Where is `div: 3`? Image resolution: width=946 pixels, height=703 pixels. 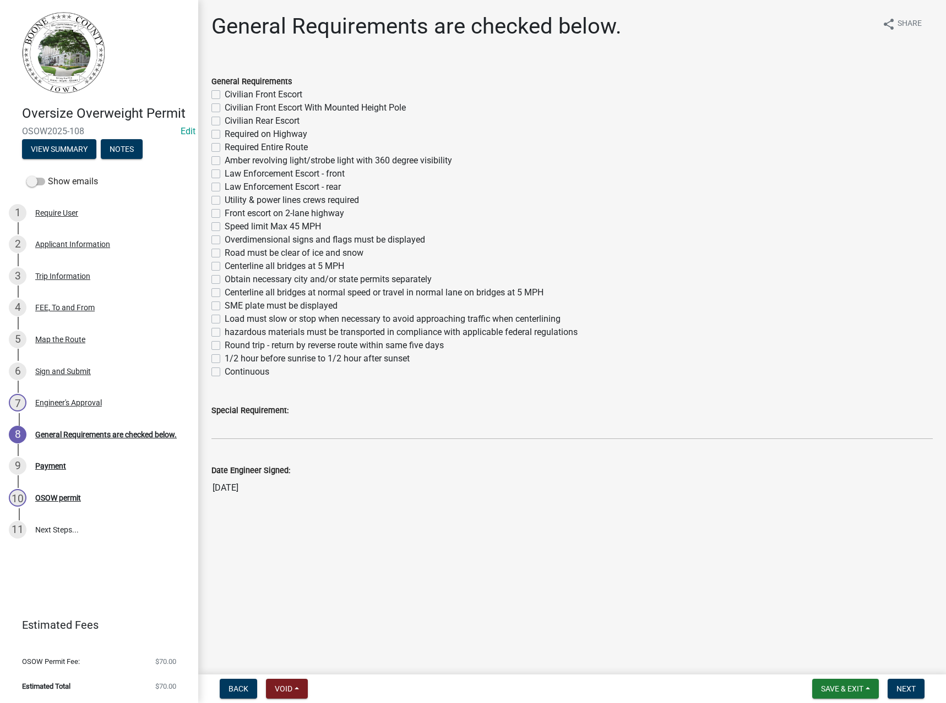 div: 3 is located at coordinates (18, 276).